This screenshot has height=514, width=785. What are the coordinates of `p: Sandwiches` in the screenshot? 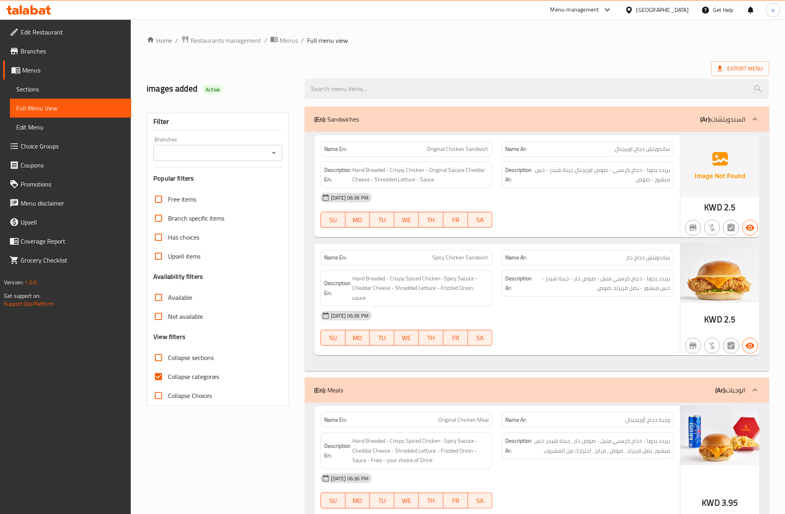 It's located at (336, 119).